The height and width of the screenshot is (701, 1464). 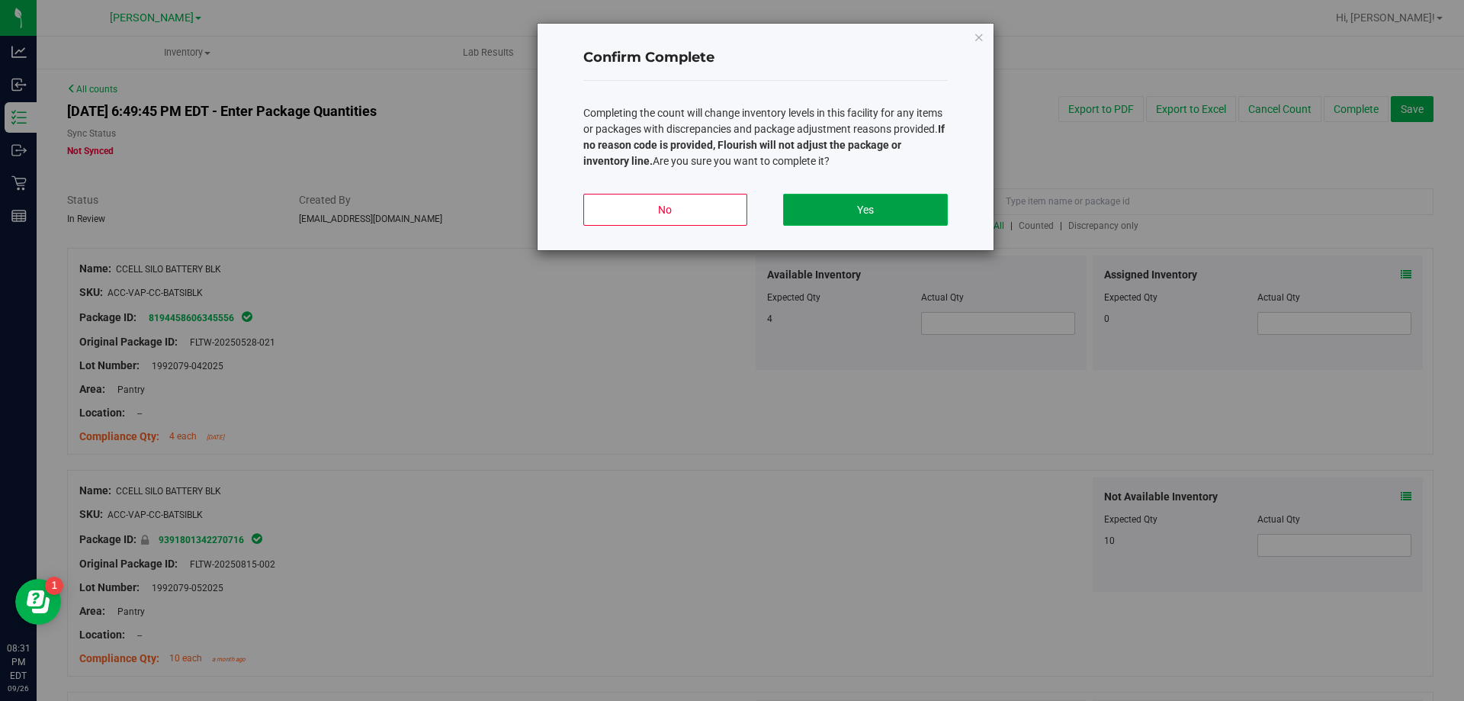 What do you see at coordinates (665, 210) in the screenshot?
I see `button: No` at bounding box center [665, 210].